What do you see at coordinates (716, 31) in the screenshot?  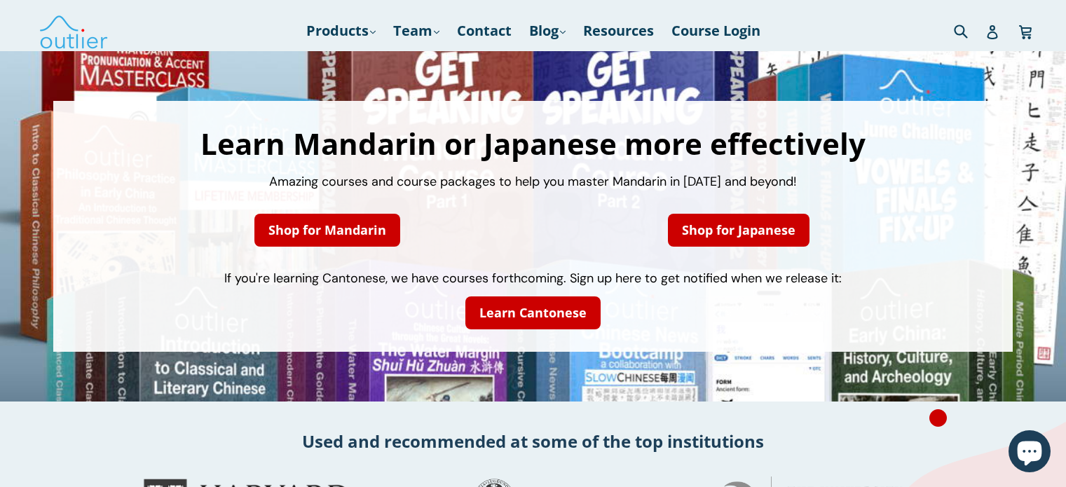 I see `a: Course Login` at bounding box center [716, 31].